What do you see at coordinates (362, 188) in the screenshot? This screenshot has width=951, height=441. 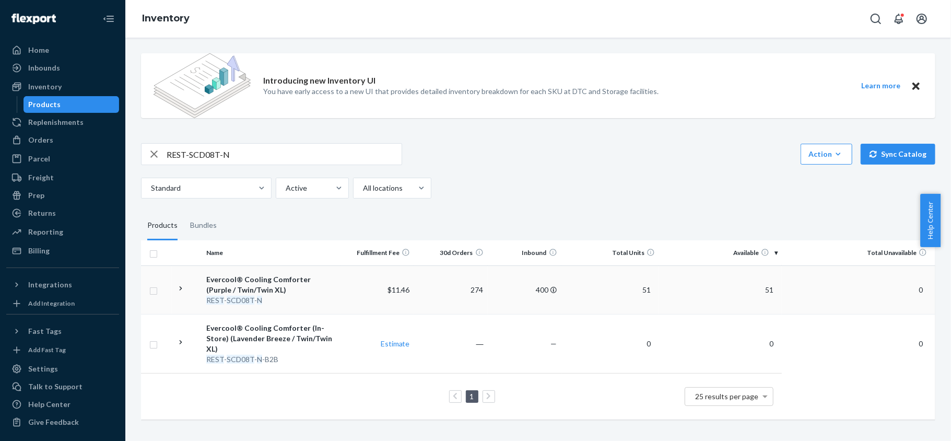 I see `input: All locations` at bounding box center [362, 188].